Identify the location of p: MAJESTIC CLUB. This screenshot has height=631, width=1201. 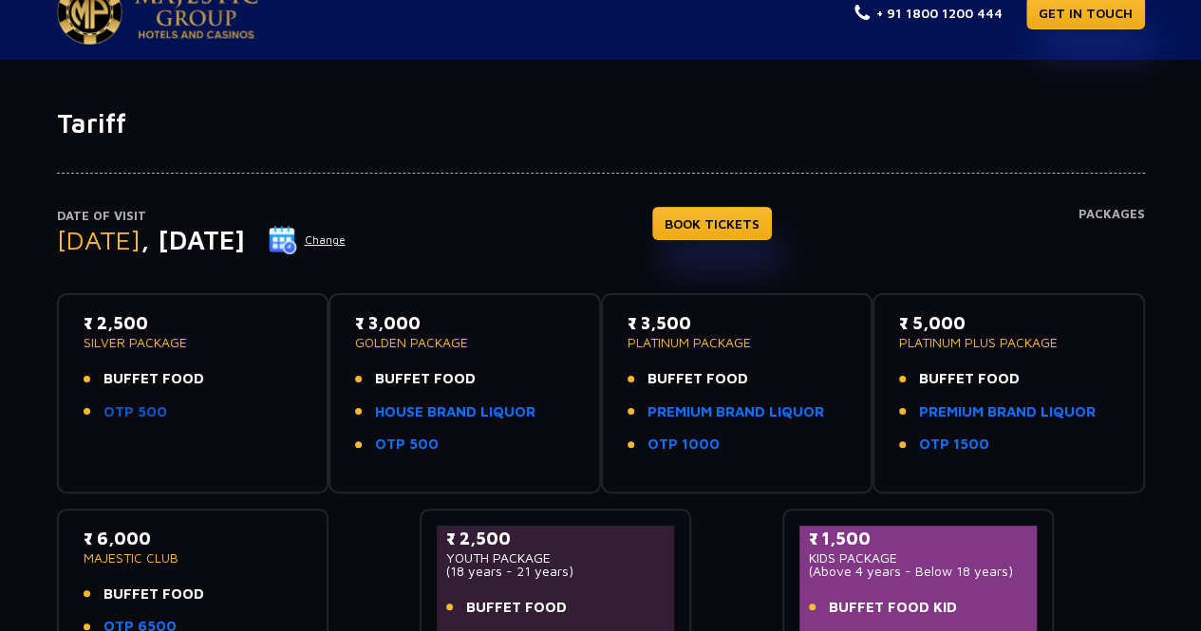
(193, 558).